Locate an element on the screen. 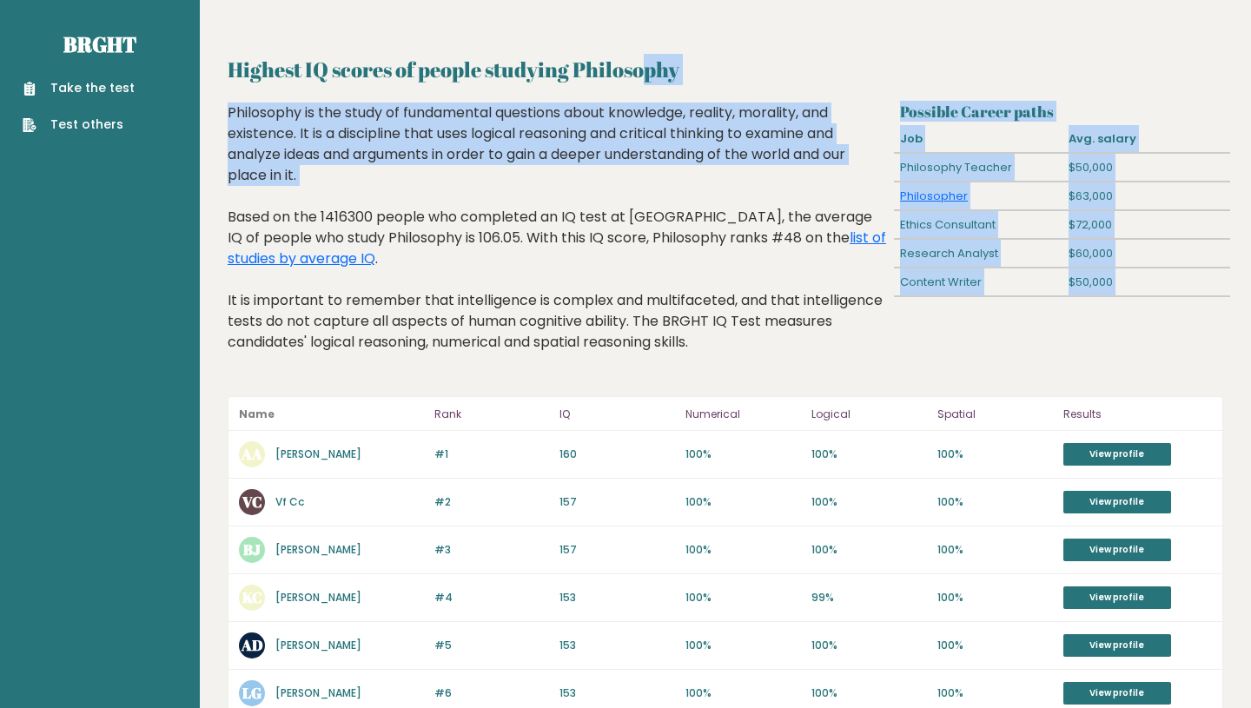 This screenshot has width=1251, height=708. div: Avg. salary is located at coordinates (1146, 139).